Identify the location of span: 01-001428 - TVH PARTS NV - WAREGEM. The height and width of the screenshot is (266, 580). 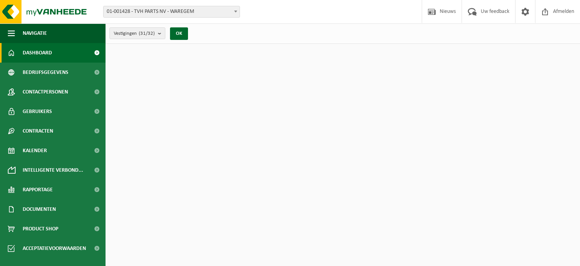
(172, 12).